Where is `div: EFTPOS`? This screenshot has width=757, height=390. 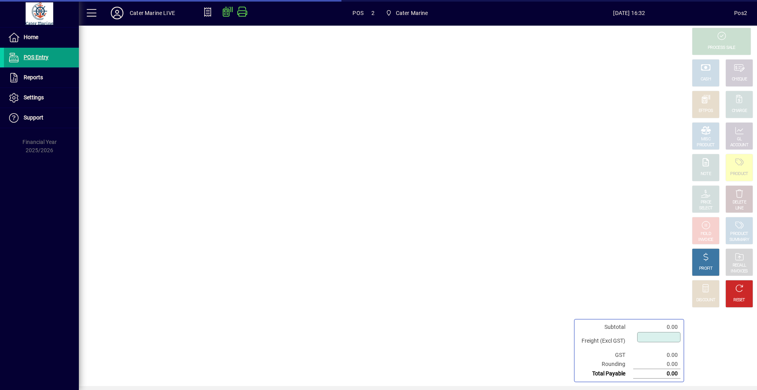 div: EFTPOS is located at coordinates (706, 111).